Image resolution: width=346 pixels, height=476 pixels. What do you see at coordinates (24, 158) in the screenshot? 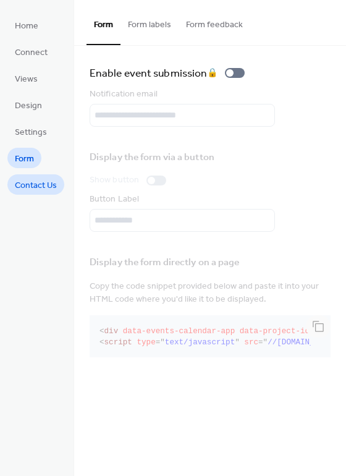
I see `a: Form` at bounding box center [24, 158].